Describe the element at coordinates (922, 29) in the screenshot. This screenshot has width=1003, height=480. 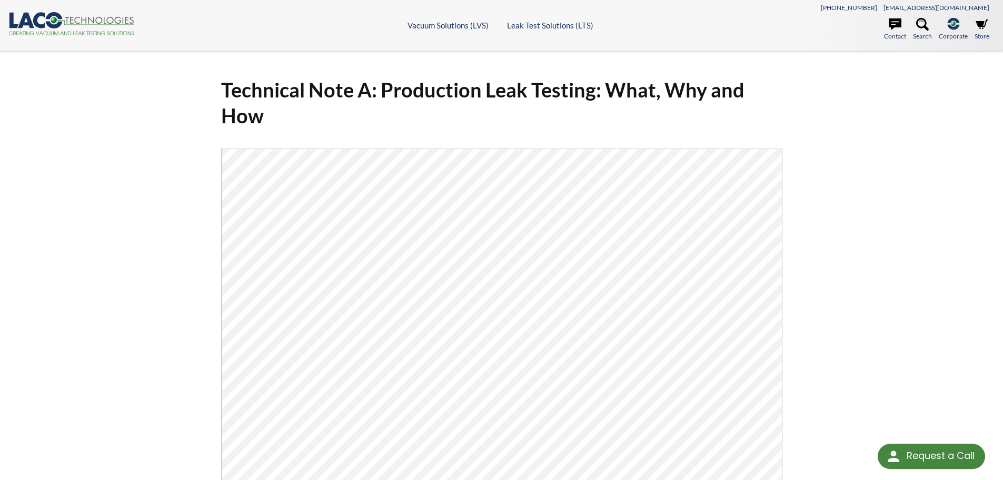
I see `a: Search` at that location.